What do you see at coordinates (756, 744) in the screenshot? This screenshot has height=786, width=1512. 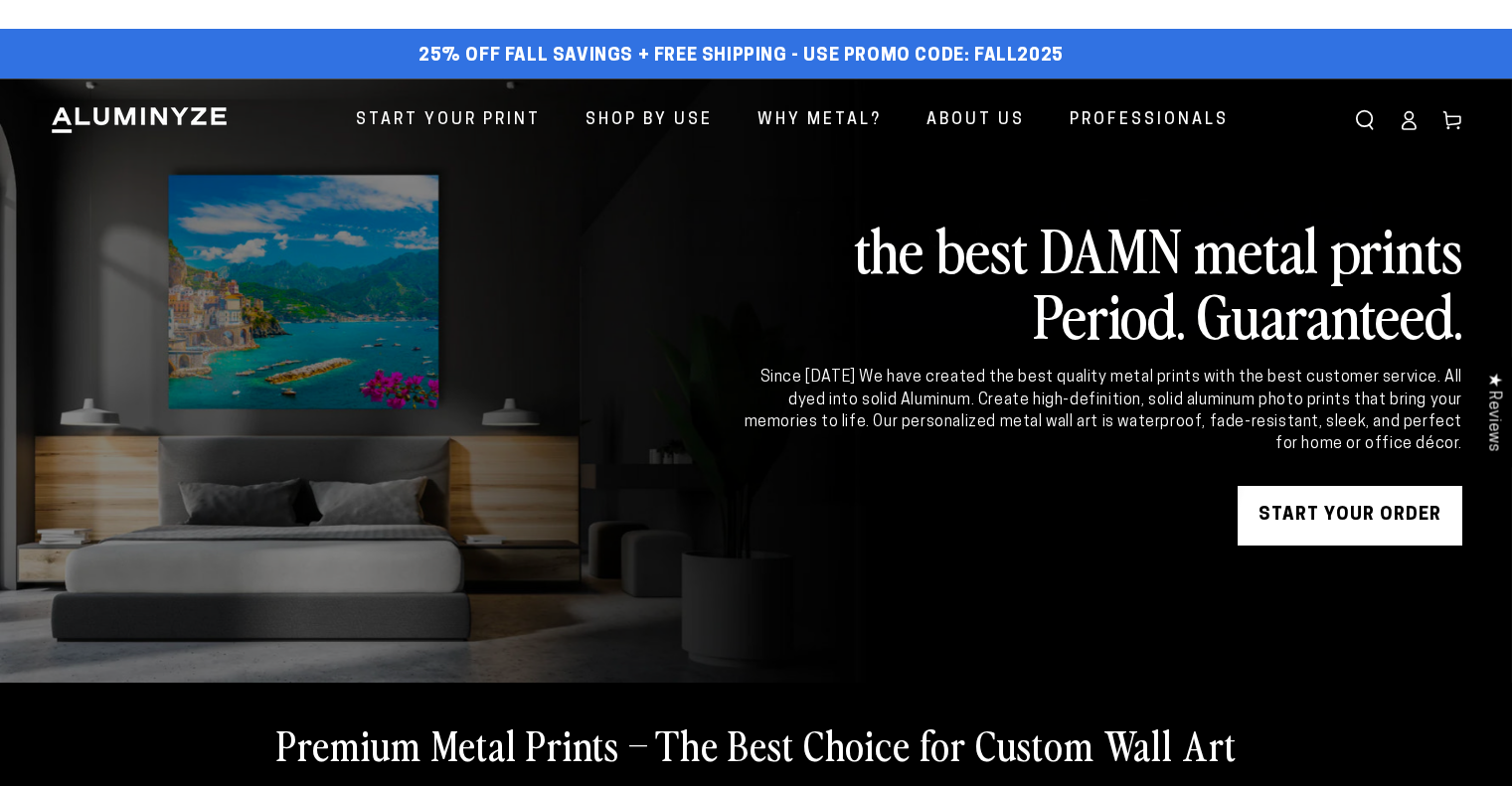 I see `h2: Premium Metal Prints – The Best Choice for Custom Wall Art` at bounding box center [756, 744].